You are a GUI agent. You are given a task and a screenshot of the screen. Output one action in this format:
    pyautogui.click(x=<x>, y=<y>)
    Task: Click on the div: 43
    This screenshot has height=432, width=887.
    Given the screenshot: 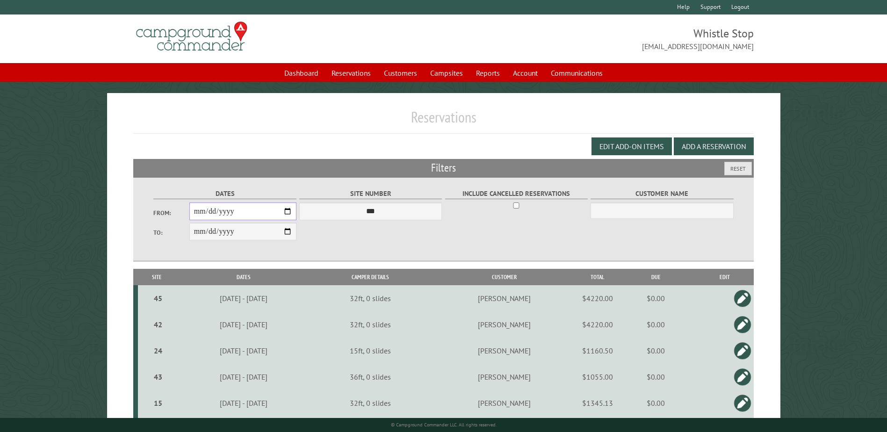 What is the action you would take?
    pyautogui.click(x=158, y=377)
    